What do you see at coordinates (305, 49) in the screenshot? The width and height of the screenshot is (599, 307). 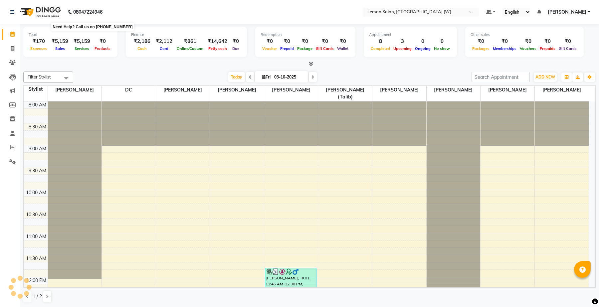 I see `span: Package` at bounding box center [305, 49].